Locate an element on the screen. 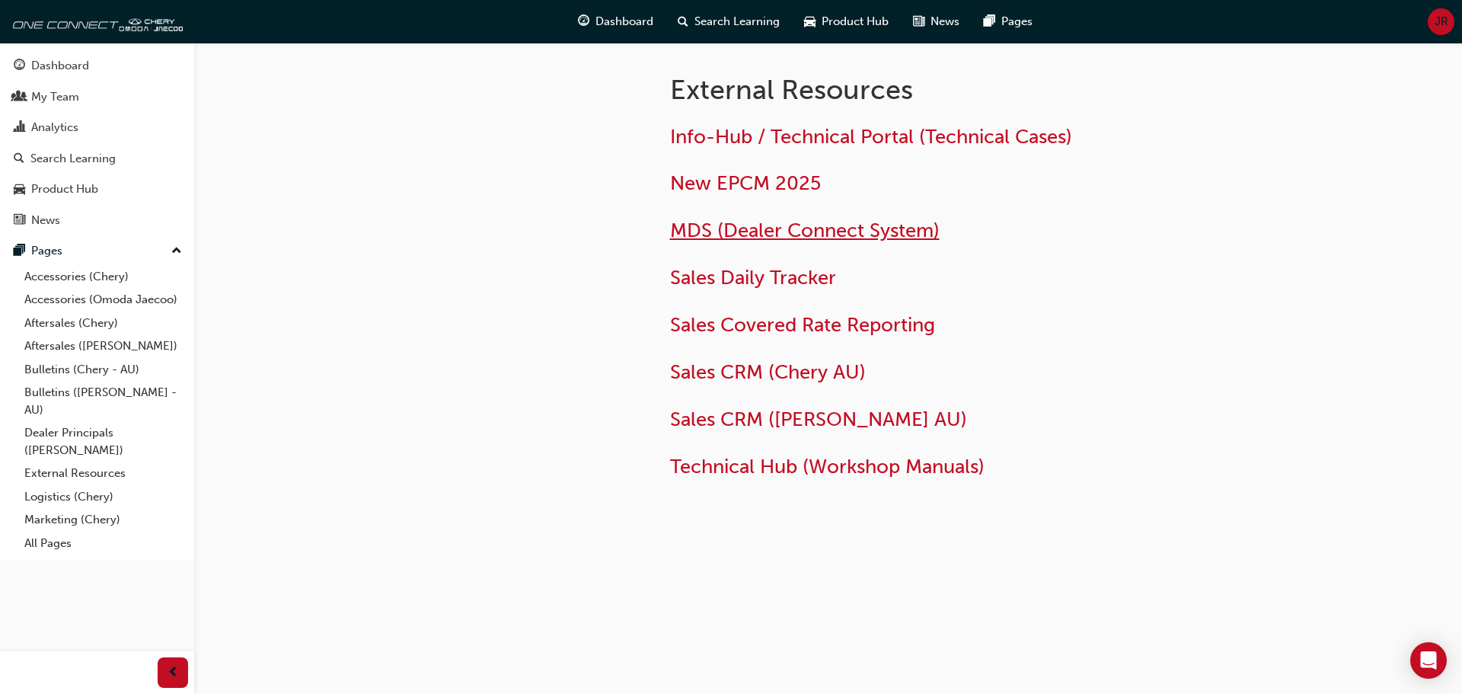 This screenshot has width=1462, height=694. a: oneconnect is located at coordinates (95, 21).